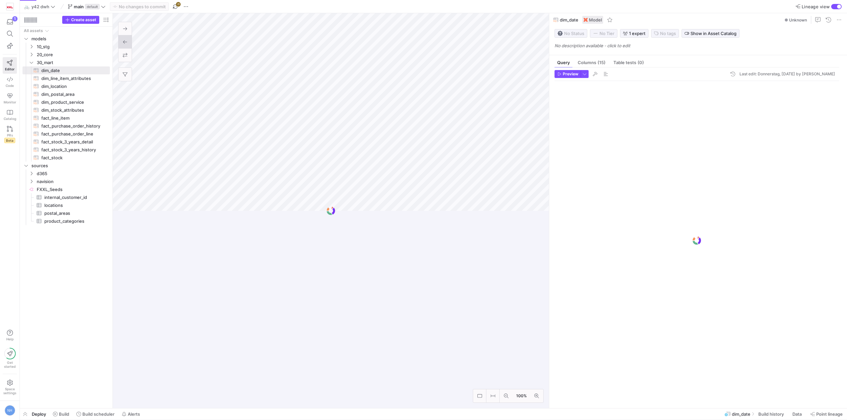 The width and height of the screenshot is (847, 420). Describe the element at coordinates (713, 33) in the screenshot. I see `span: Show in Asset Catalog` at that location.